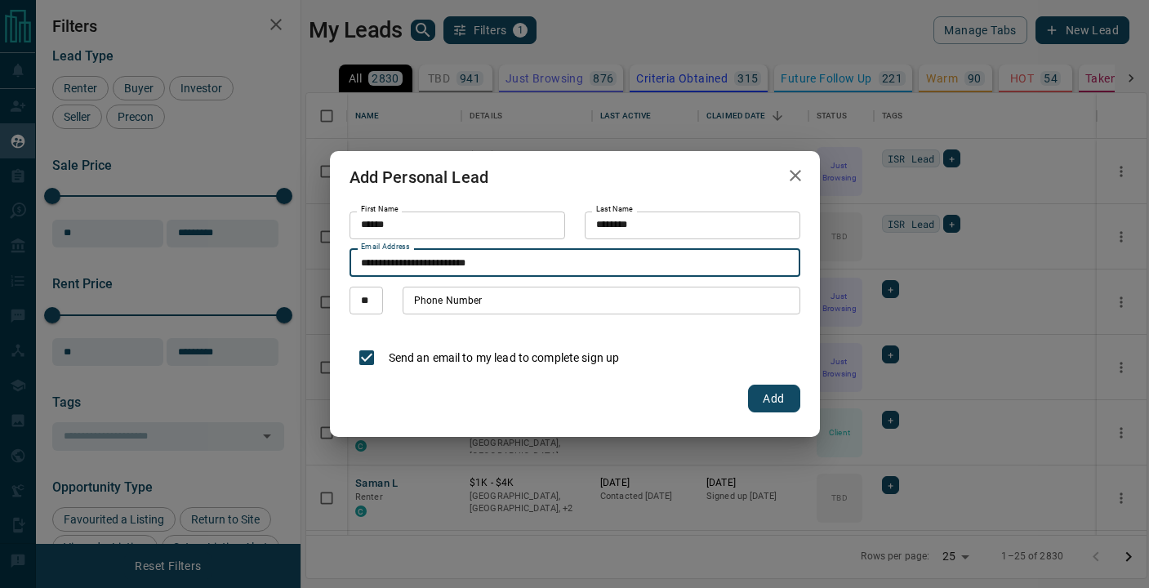 The height and width of the screenshot is (588, 1149). Describe the element at coordinates (774, 399) in the screenshot. I see `button: Add` at that location.